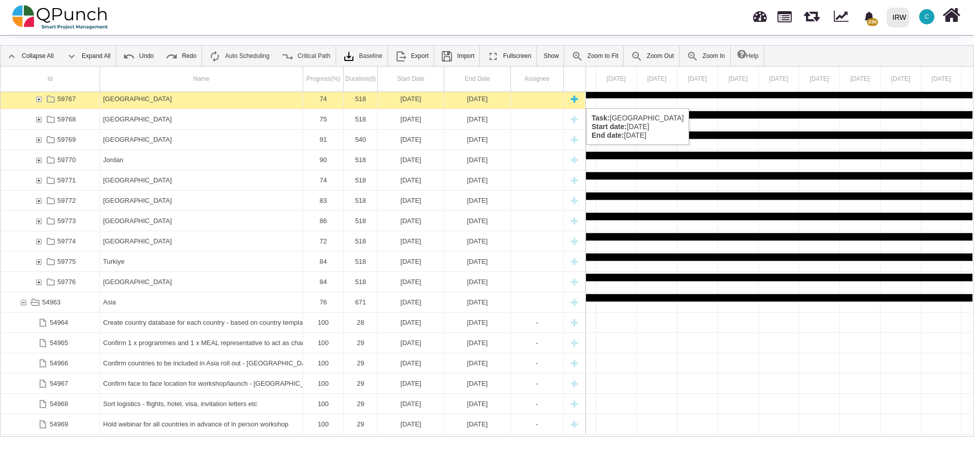 This screenshot has width=974, height=463. Describe the element at coordinates (59, 322) in the screenshot. I see `div: 54964` at that location.